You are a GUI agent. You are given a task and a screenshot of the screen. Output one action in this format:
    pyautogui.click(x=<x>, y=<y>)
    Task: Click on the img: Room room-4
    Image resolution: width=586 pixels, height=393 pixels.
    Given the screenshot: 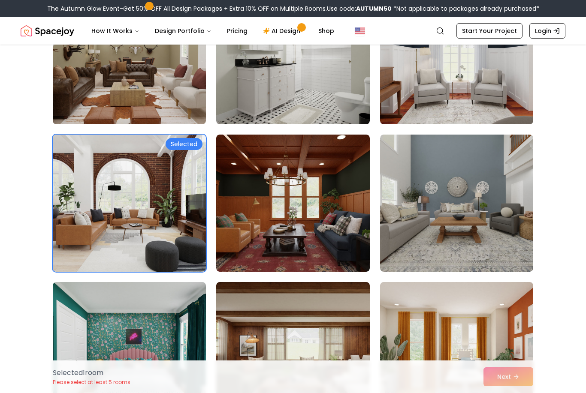 What is the action you would take?
    pyautogui.click(x=129, y=203)
    